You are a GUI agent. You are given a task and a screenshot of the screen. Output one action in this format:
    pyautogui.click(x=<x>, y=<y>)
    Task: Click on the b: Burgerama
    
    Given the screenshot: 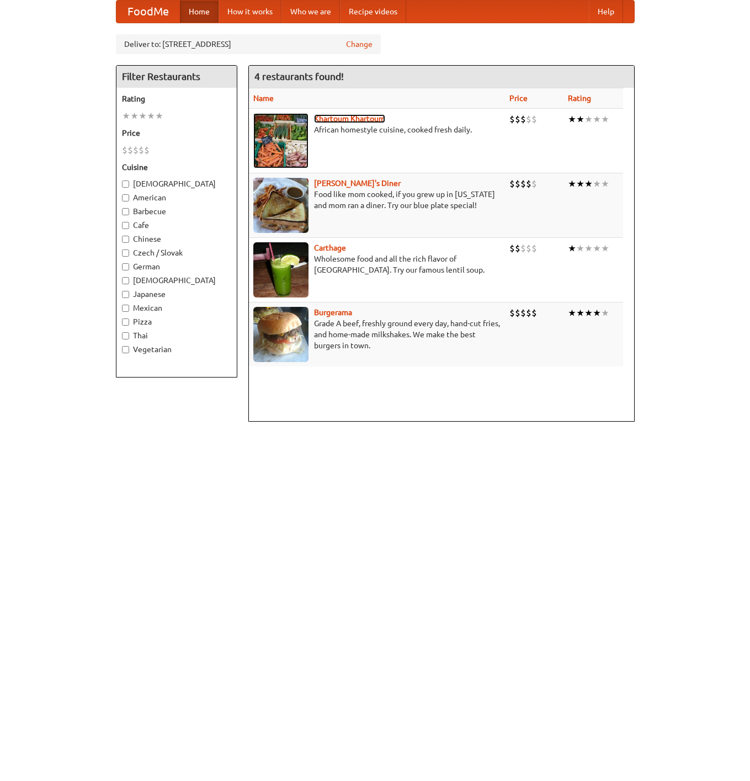 What is the action you would take?
    pyautogui.click(x=333, y=312)
    